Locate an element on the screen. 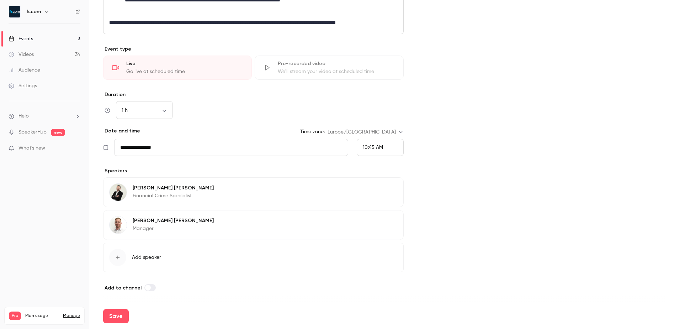 The width and height of the screenshot is (680, 329). img: fscom is located at coordinates (15, 12).